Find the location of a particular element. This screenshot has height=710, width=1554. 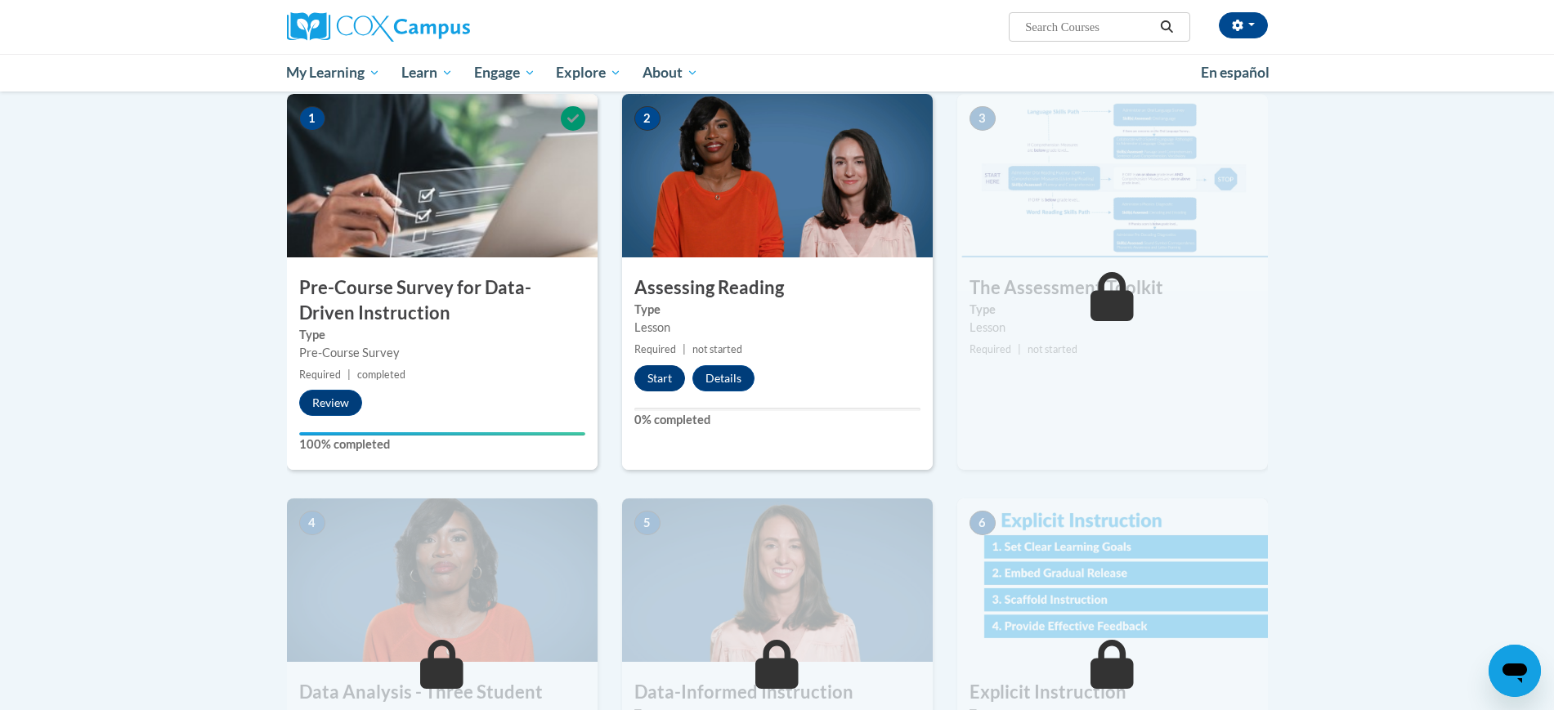

span: My Learning is located at coordinates (333, 73).